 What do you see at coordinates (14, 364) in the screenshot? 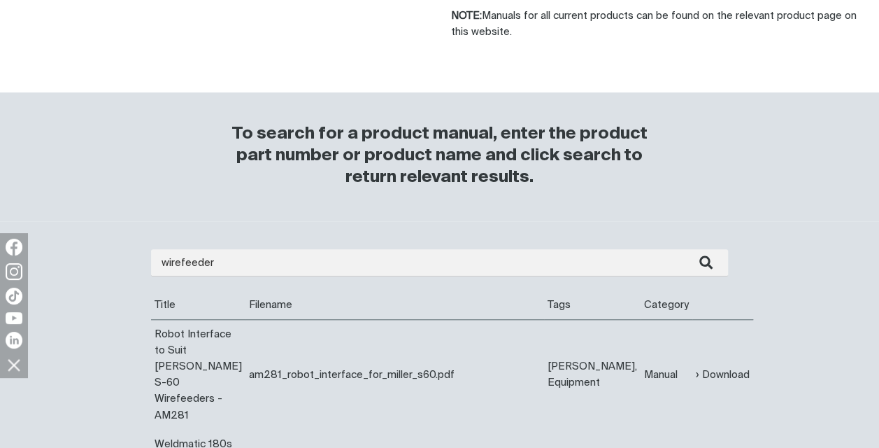
I see `img: hide socials` at bounding box center [14, 364].